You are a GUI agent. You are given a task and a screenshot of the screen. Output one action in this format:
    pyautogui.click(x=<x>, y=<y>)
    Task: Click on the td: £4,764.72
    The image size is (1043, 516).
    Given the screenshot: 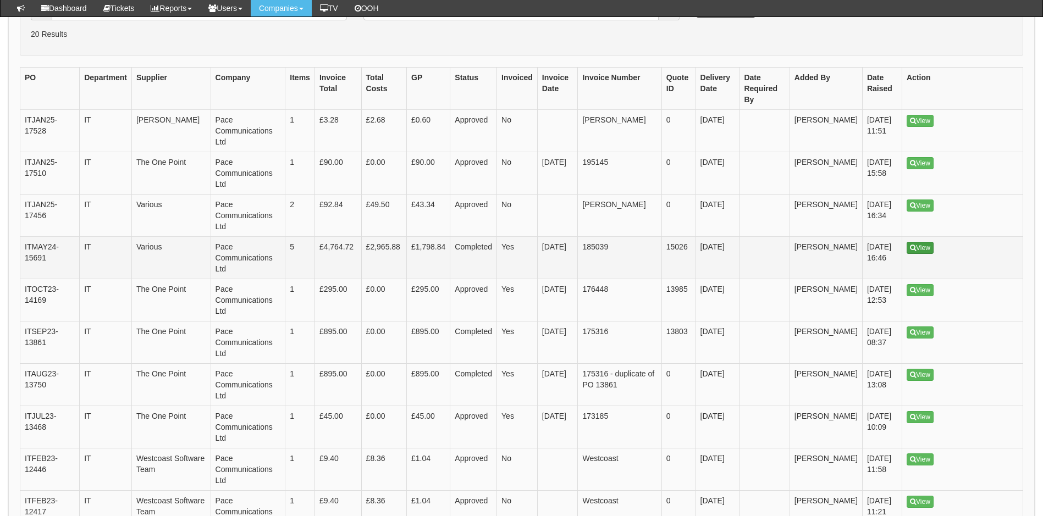 What is the action you would take?
    pyautogui.click(x=338, y=258)
    